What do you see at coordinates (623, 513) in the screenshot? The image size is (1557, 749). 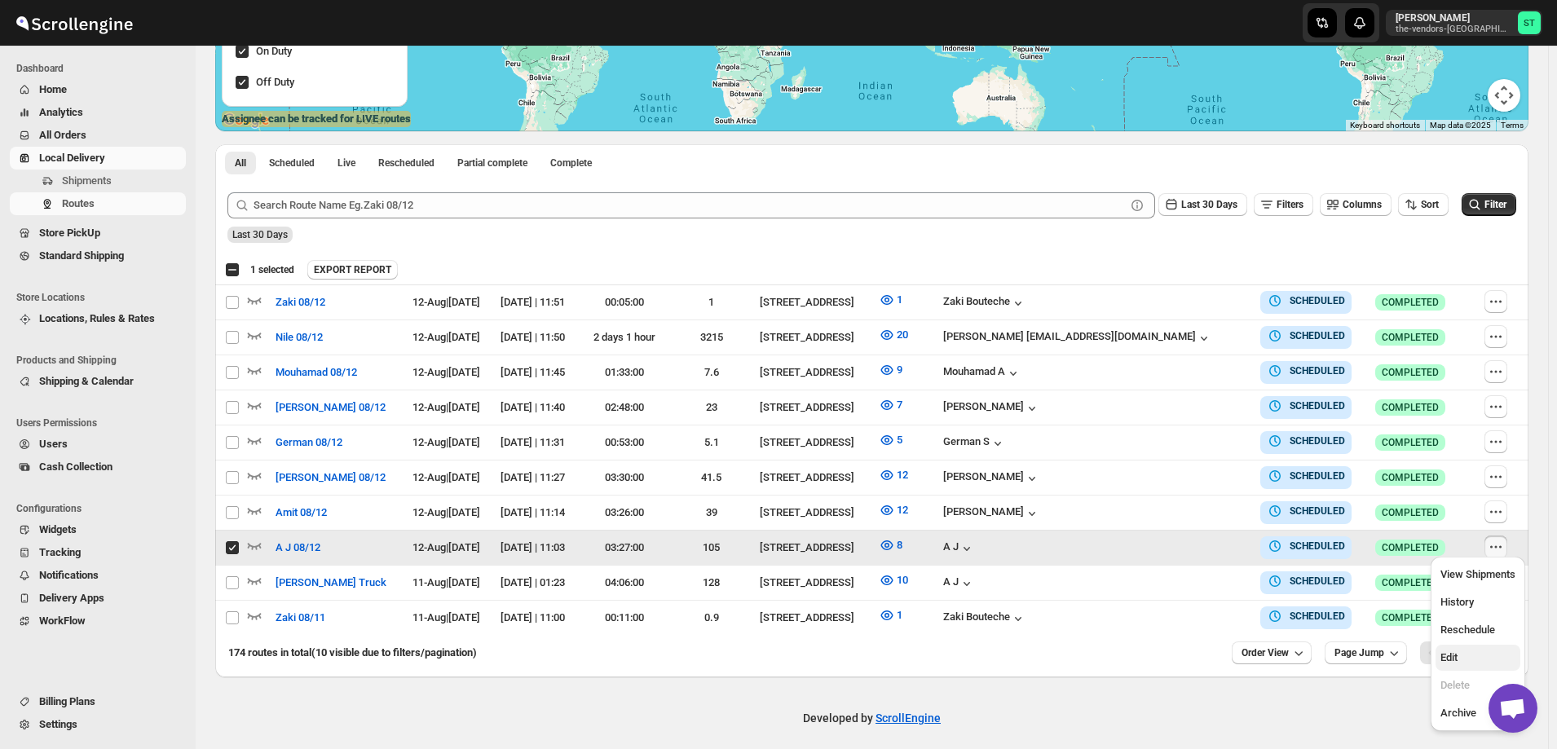 I see `div: 03:26:00` at bounding box center [623, 513].